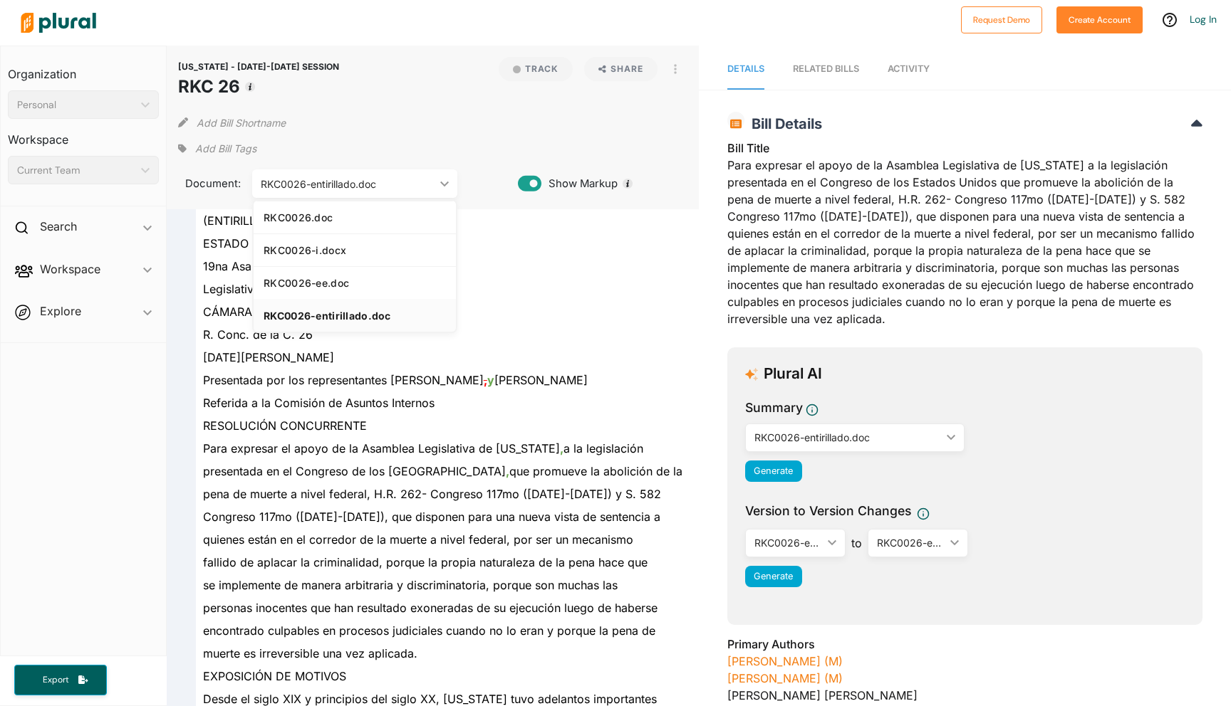 The image size is (1231, 706). Describe the element at coordinates (274, 677) in the screenshot. I see `span: EXPOSICIÓN DE MOTIVOS` at that location.